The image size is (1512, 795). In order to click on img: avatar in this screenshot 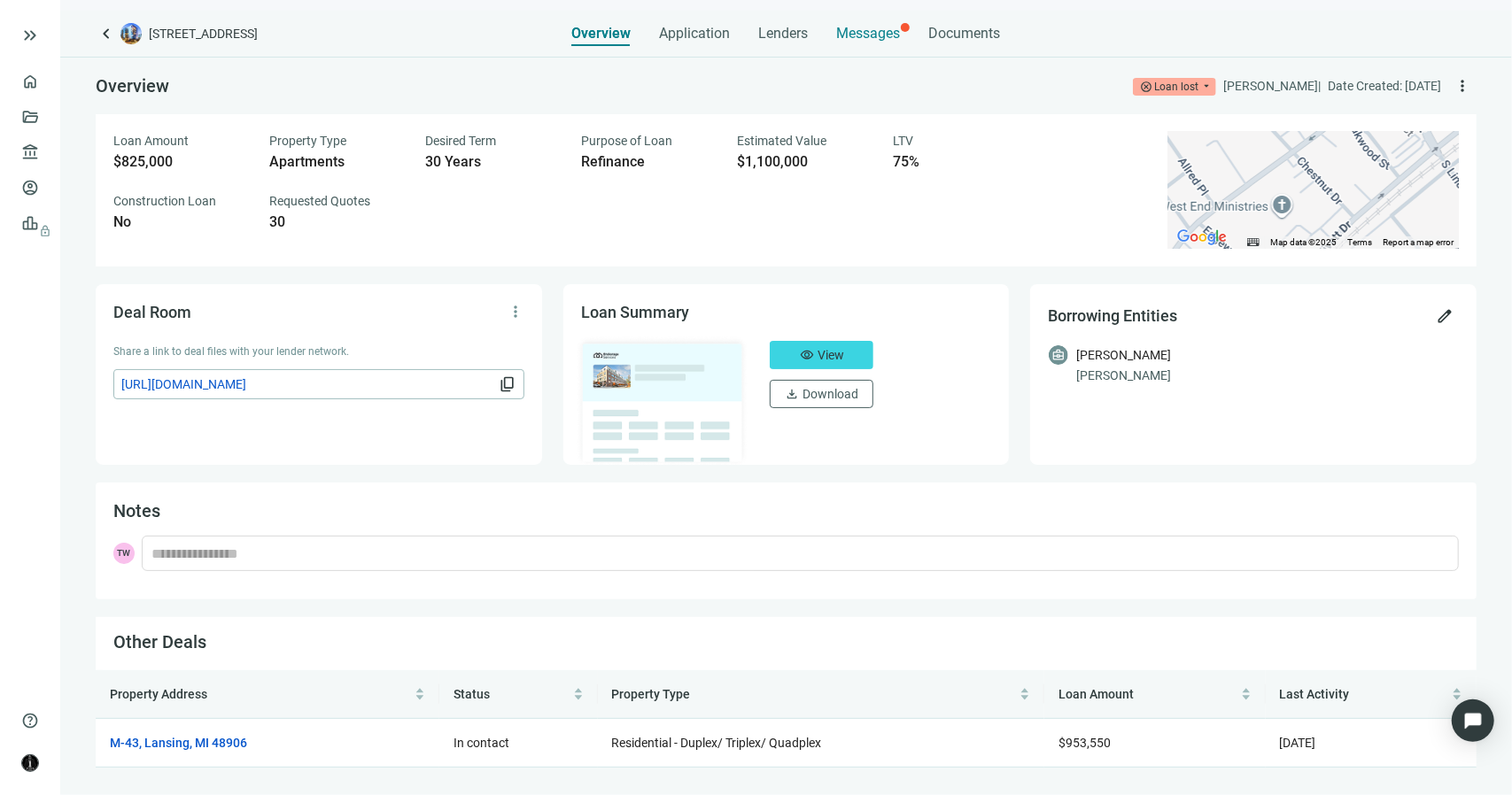, I will do `click(31, 762)`.